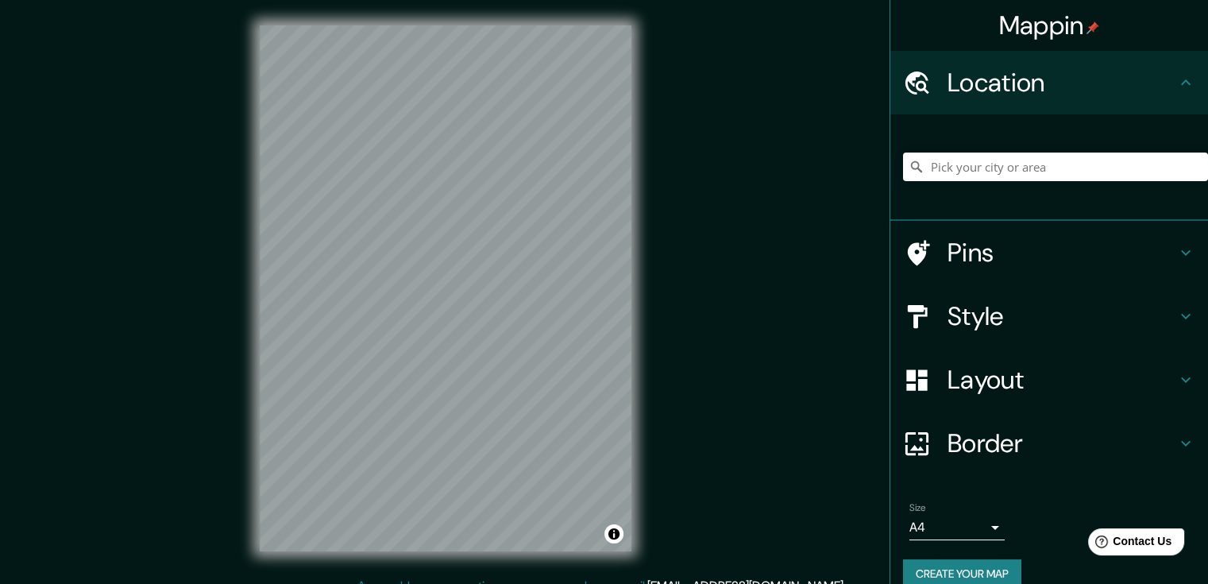 Image resolution: width=1208 pixels, height=584 pixels. I want to click on button: Toggle attribution, so click(614, 534).